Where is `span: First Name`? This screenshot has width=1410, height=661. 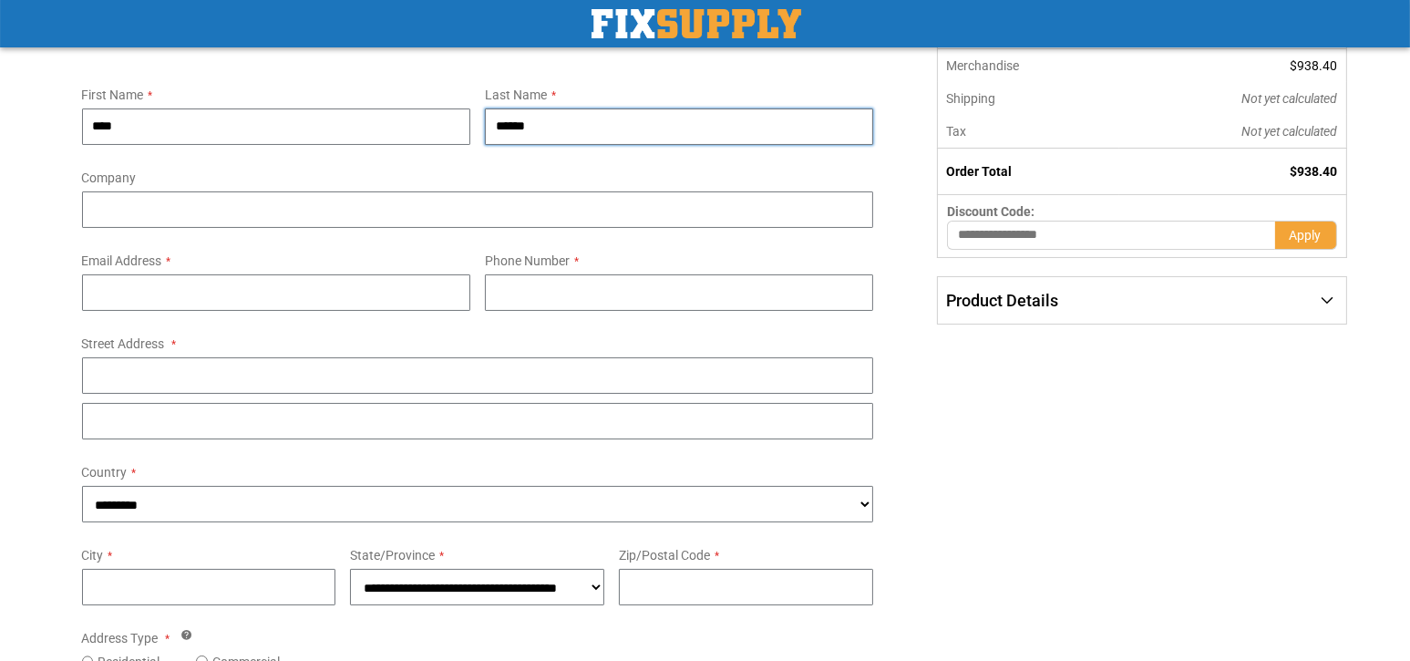 span: First Name is located at coordinates (113, 95).